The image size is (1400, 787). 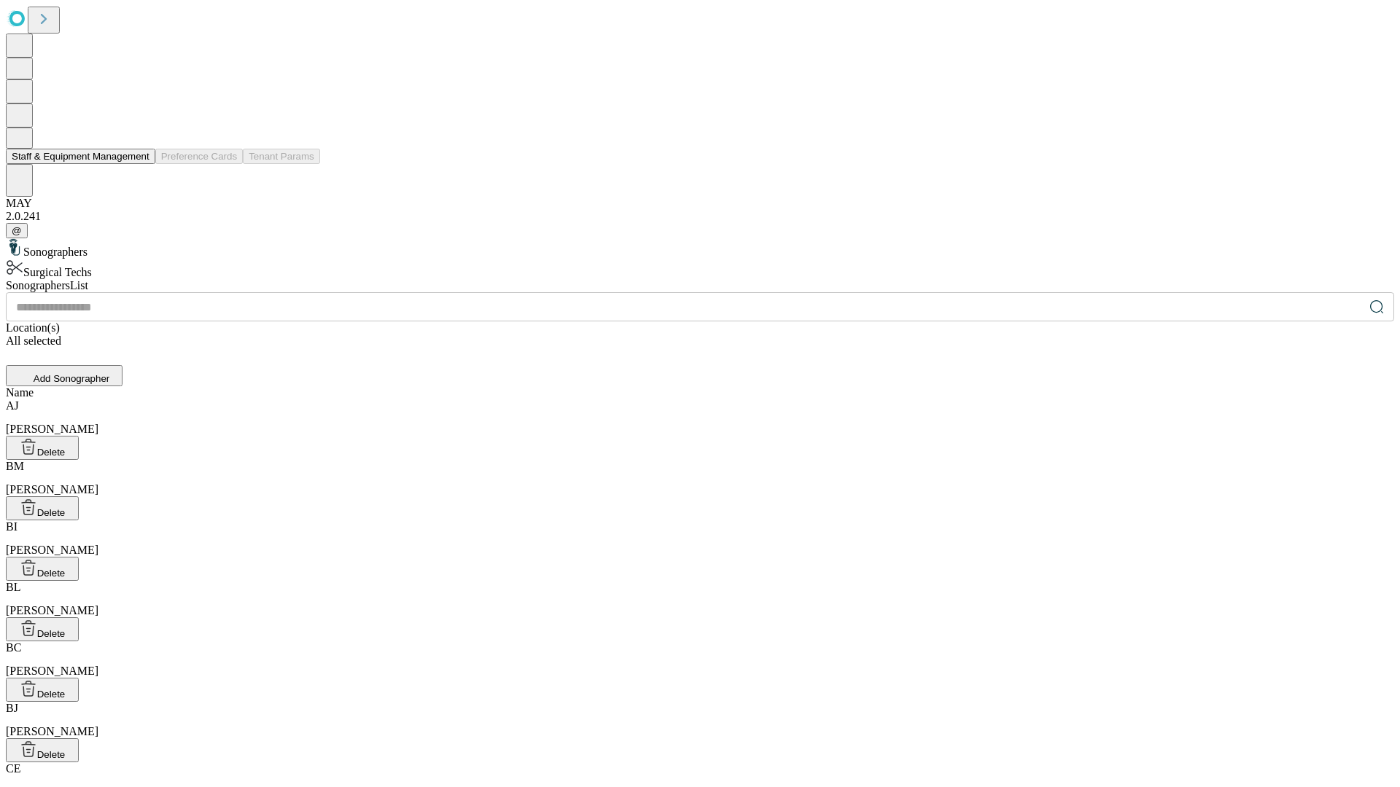 What do you see at coordinates (64, 376) in the screenshot?
I see `button: Add Sonographer` at bounding box center [64, 376].